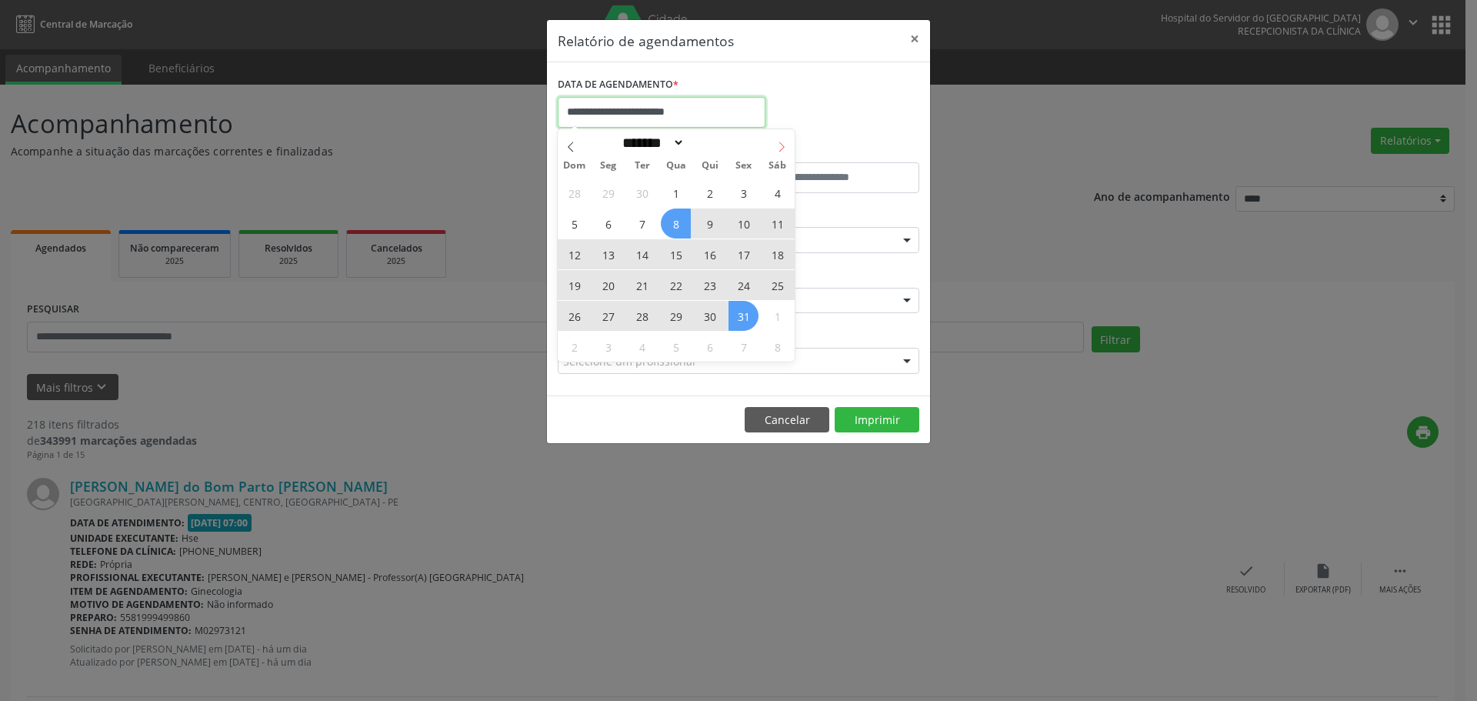 The width and height of the screenshot is (1477, 701). What do you see at coordinates (574, 223) in the screenshot?
I see `span: Outubro 5, 2025` at bounding box center [574, 223].